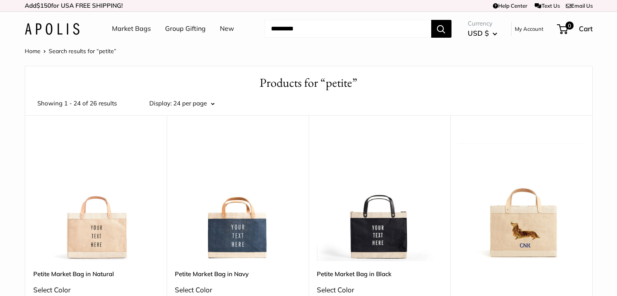 This screenshot has width=617, height=296. I want to click on span: USD $, so click(478, 33).